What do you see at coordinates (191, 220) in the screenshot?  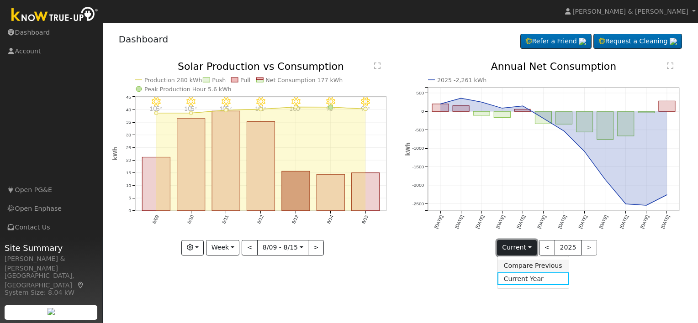 I see `text: 8/10` at bounding box center [191, 220].